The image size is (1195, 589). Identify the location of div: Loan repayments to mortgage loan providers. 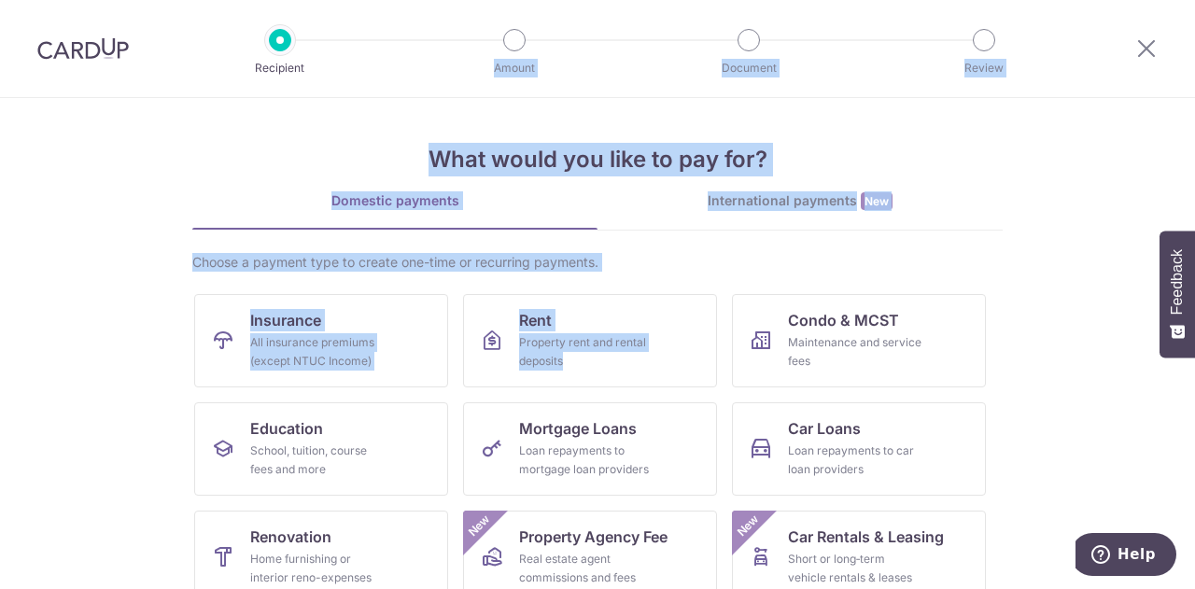
(586, 460).